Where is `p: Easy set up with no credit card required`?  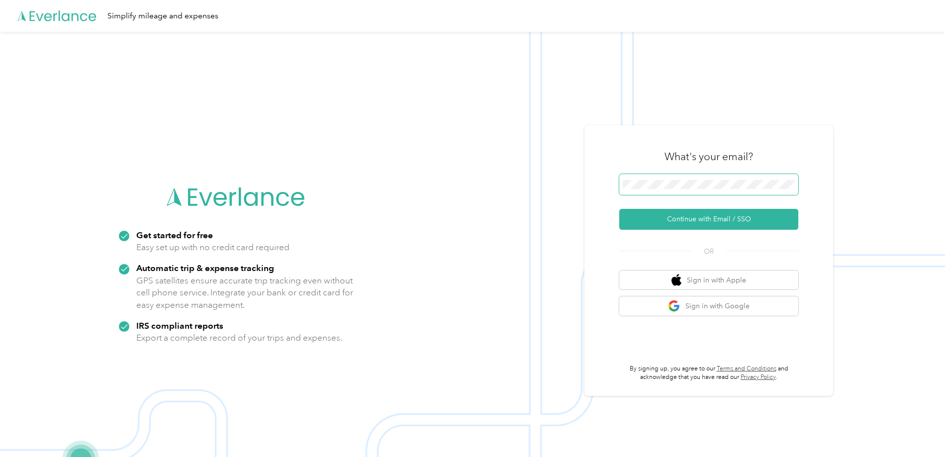 p: Easy set up with no credit card required is located at coordinates (213, 247).